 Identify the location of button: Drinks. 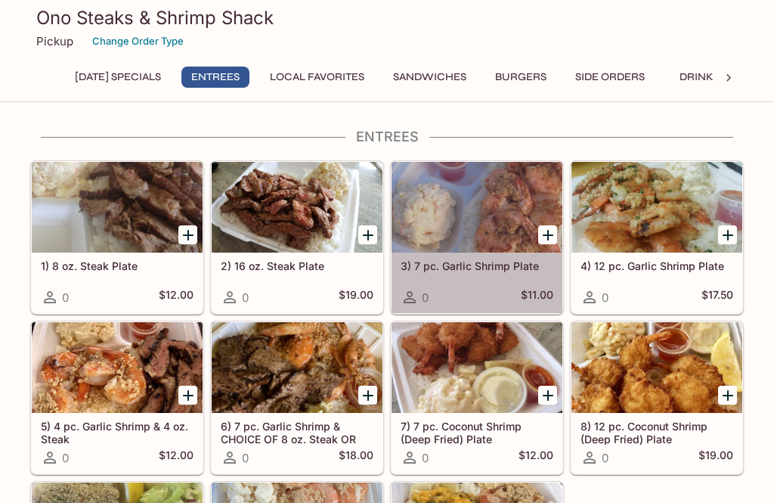
(700, 77).